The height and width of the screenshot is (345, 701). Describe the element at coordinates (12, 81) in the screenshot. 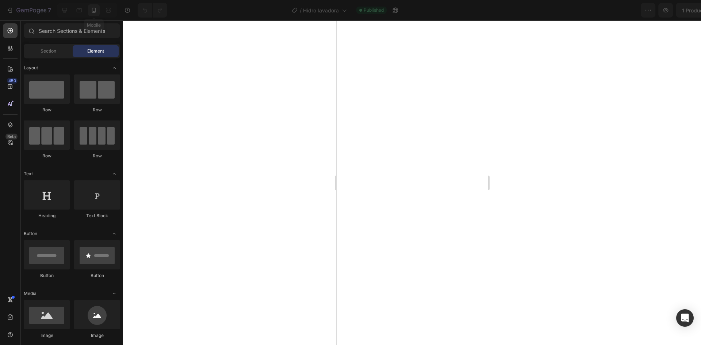

I see `div: 450` at that location.